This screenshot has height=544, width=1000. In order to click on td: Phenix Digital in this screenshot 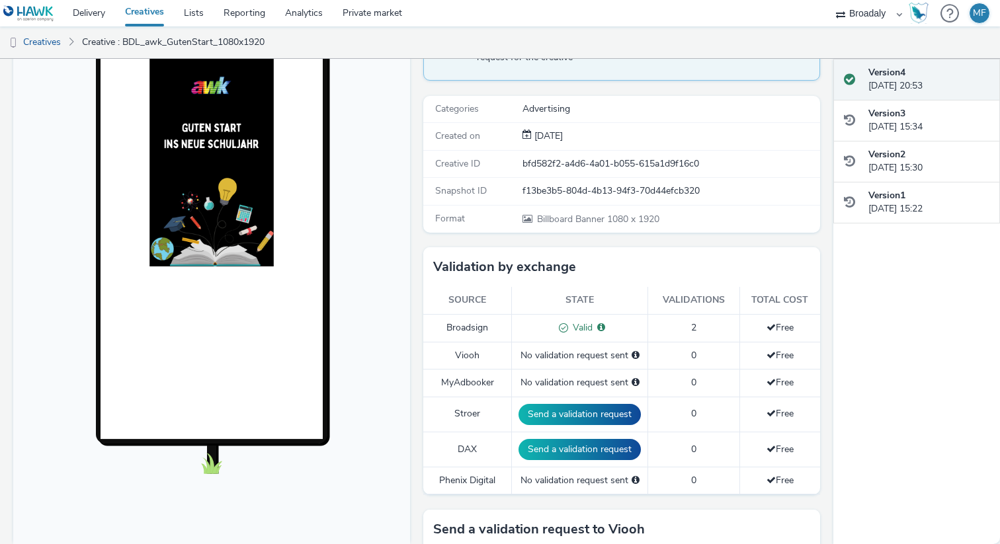, I will do `click(468, 480)`.